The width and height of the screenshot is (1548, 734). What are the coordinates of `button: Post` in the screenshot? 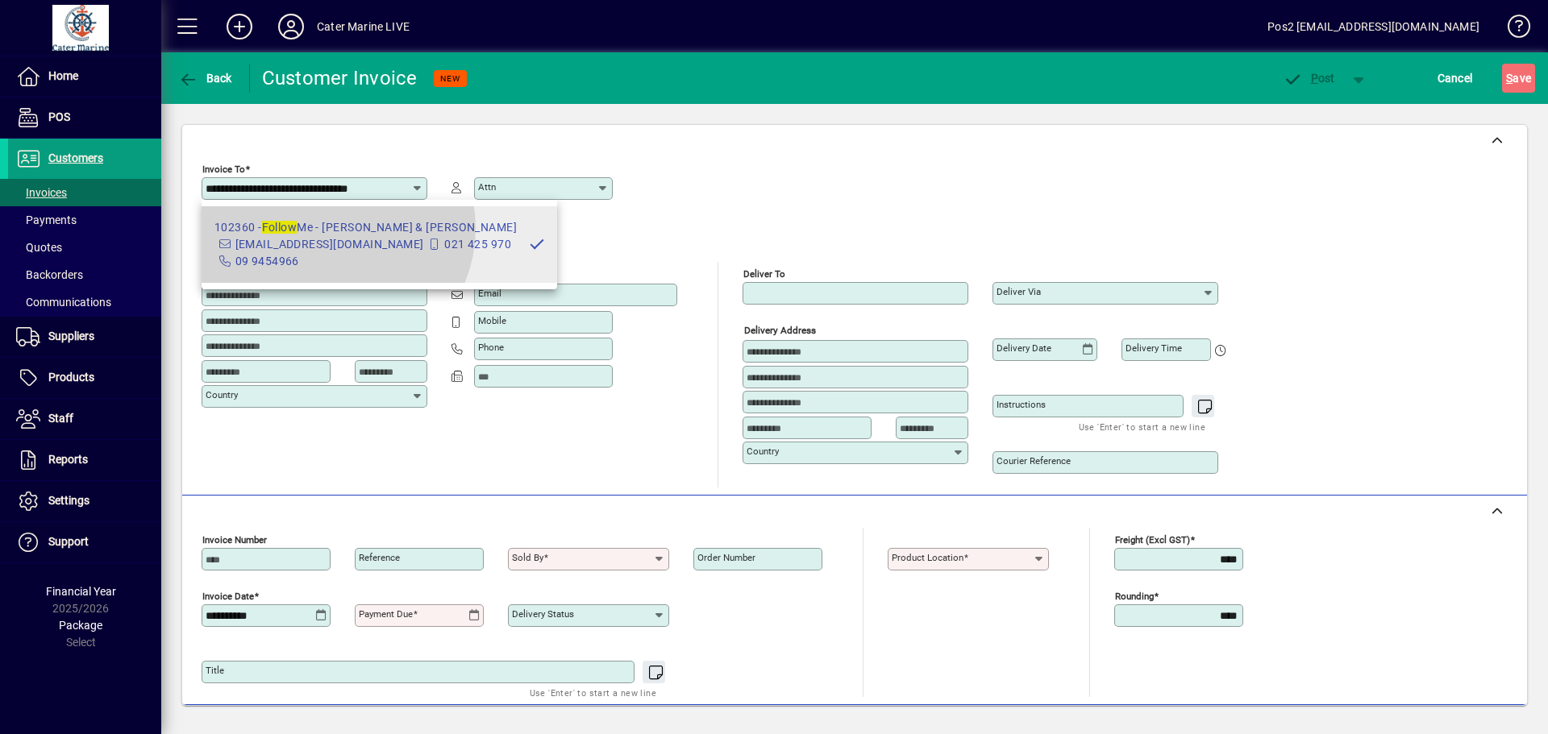 It's located at (1308, 78).